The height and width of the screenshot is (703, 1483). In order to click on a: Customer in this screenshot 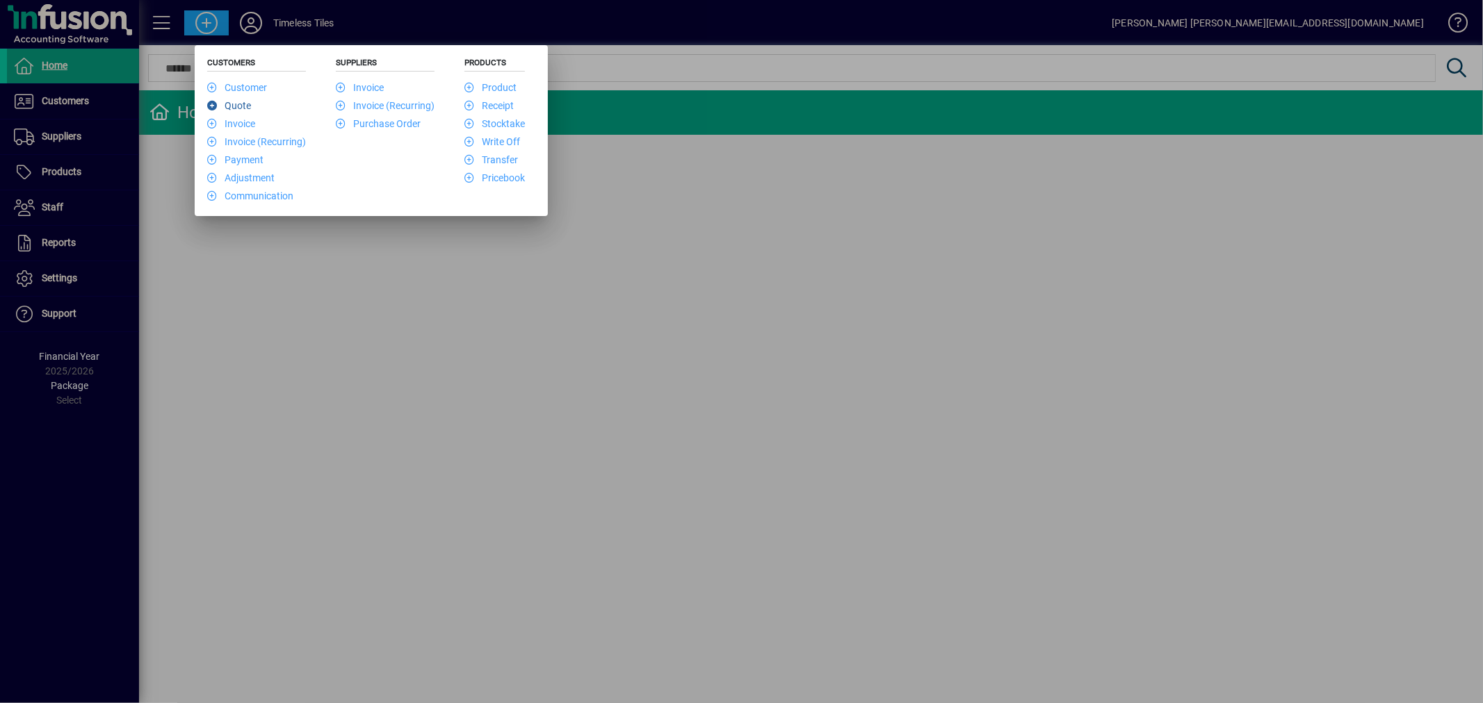, I will do `click(237, 88)`.